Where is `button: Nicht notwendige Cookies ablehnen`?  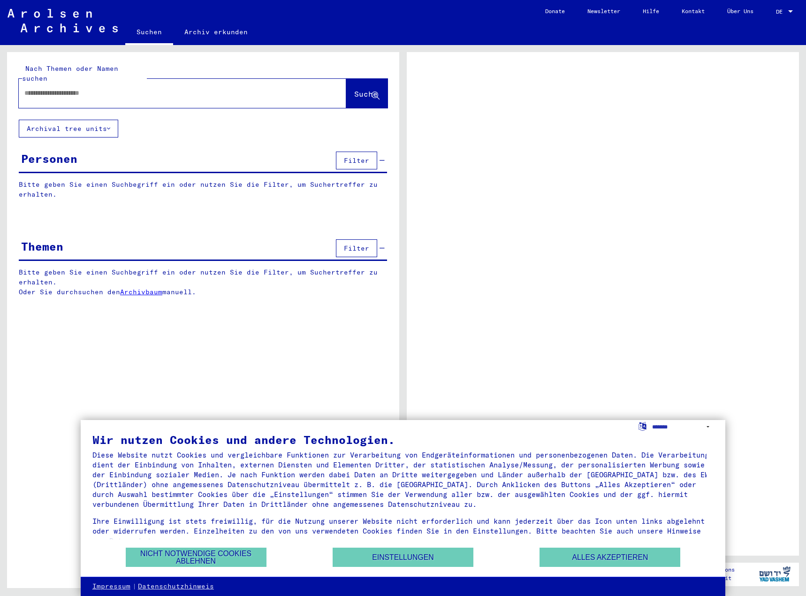
button: Nicht notwendige Cookies ablehnen is located at coordinates (196, 557).